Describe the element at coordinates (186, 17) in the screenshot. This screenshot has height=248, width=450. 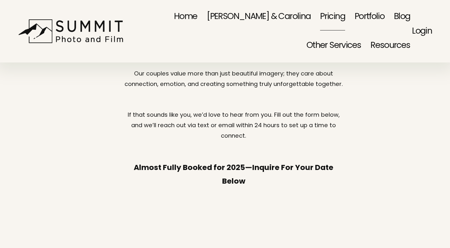
I see `a: Home` at that location.